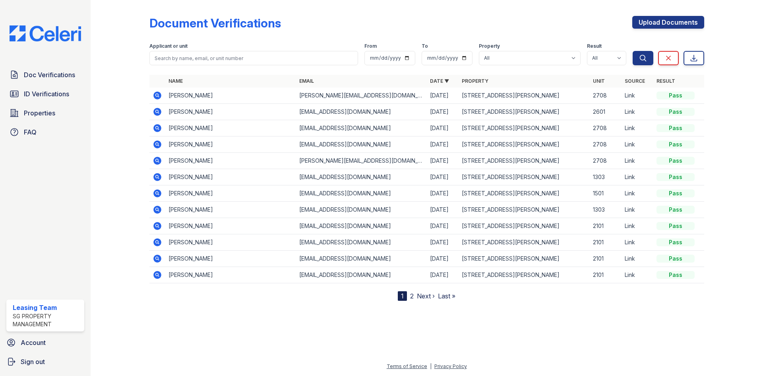  I want to click on a: Last », so click(447, 296).